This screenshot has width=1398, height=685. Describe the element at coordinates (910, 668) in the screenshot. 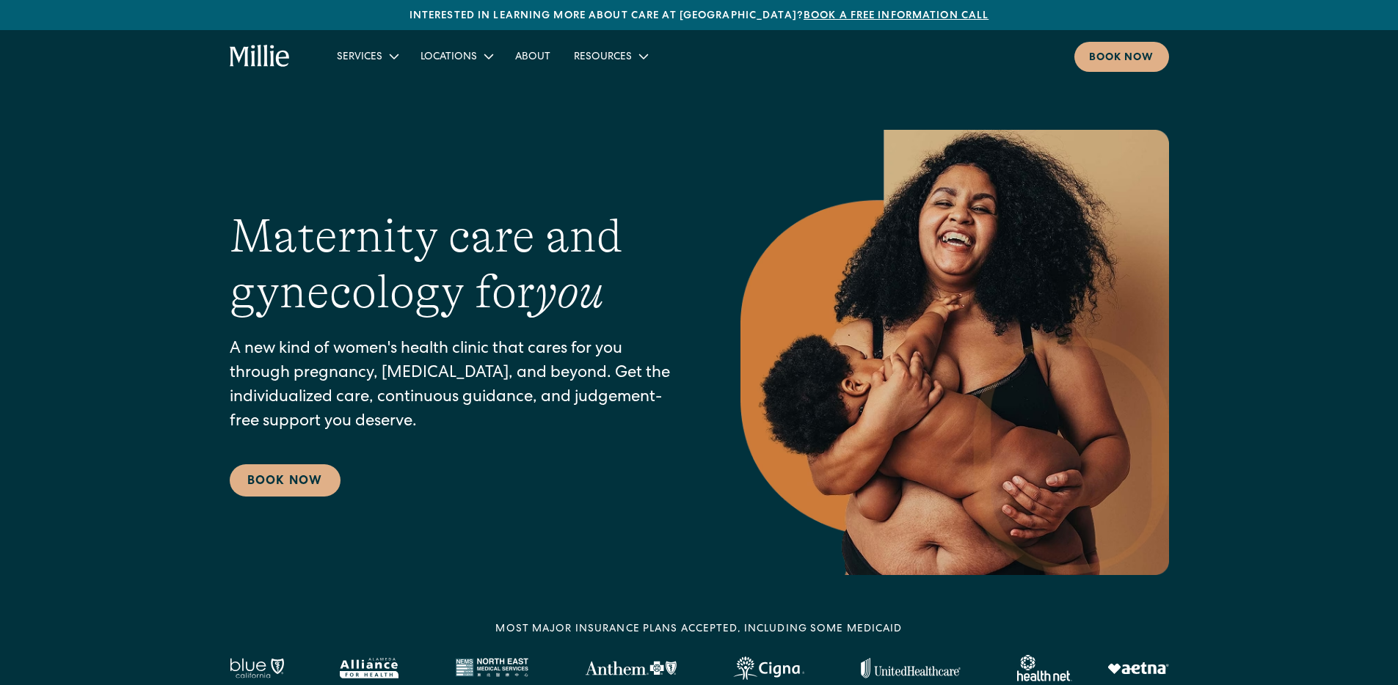

I see `img: United Healthcare logo` at that location.